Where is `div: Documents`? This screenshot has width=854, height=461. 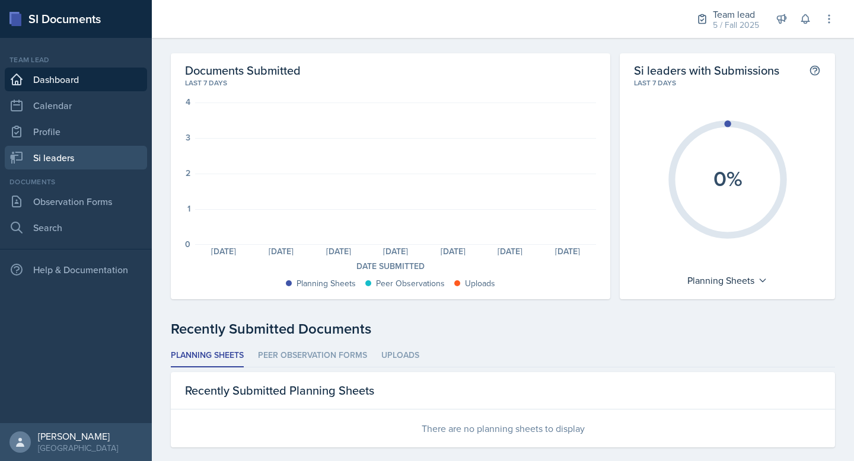
div: Documents is located at coordinates (76, 182).